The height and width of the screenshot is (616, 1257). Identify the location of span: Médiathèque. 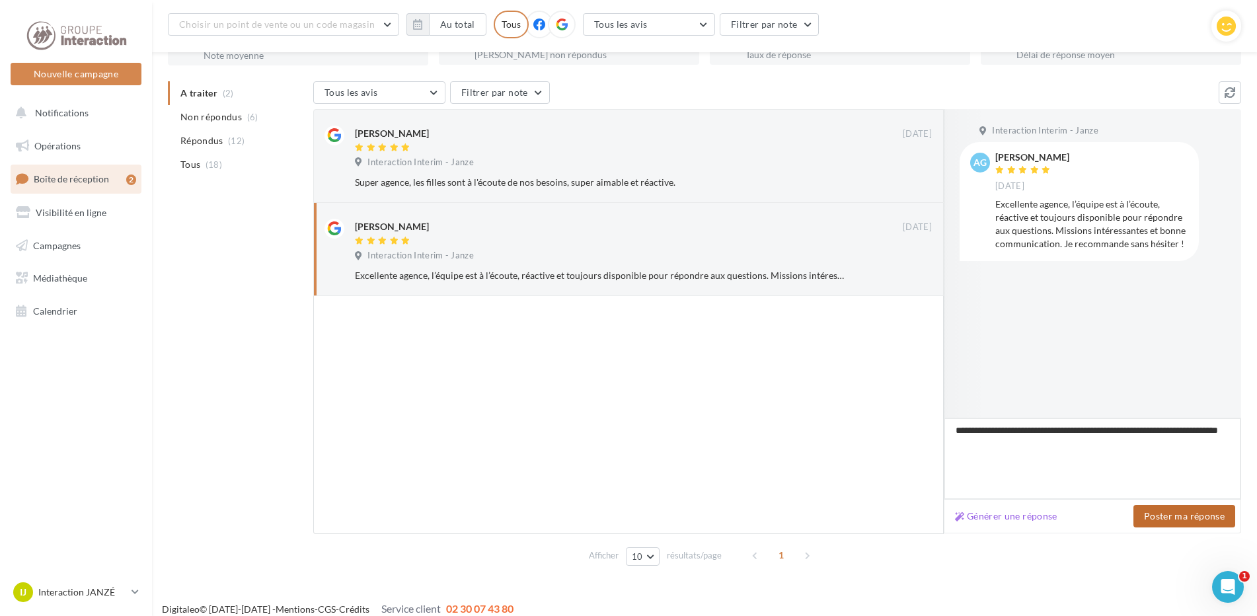
(60, 278).